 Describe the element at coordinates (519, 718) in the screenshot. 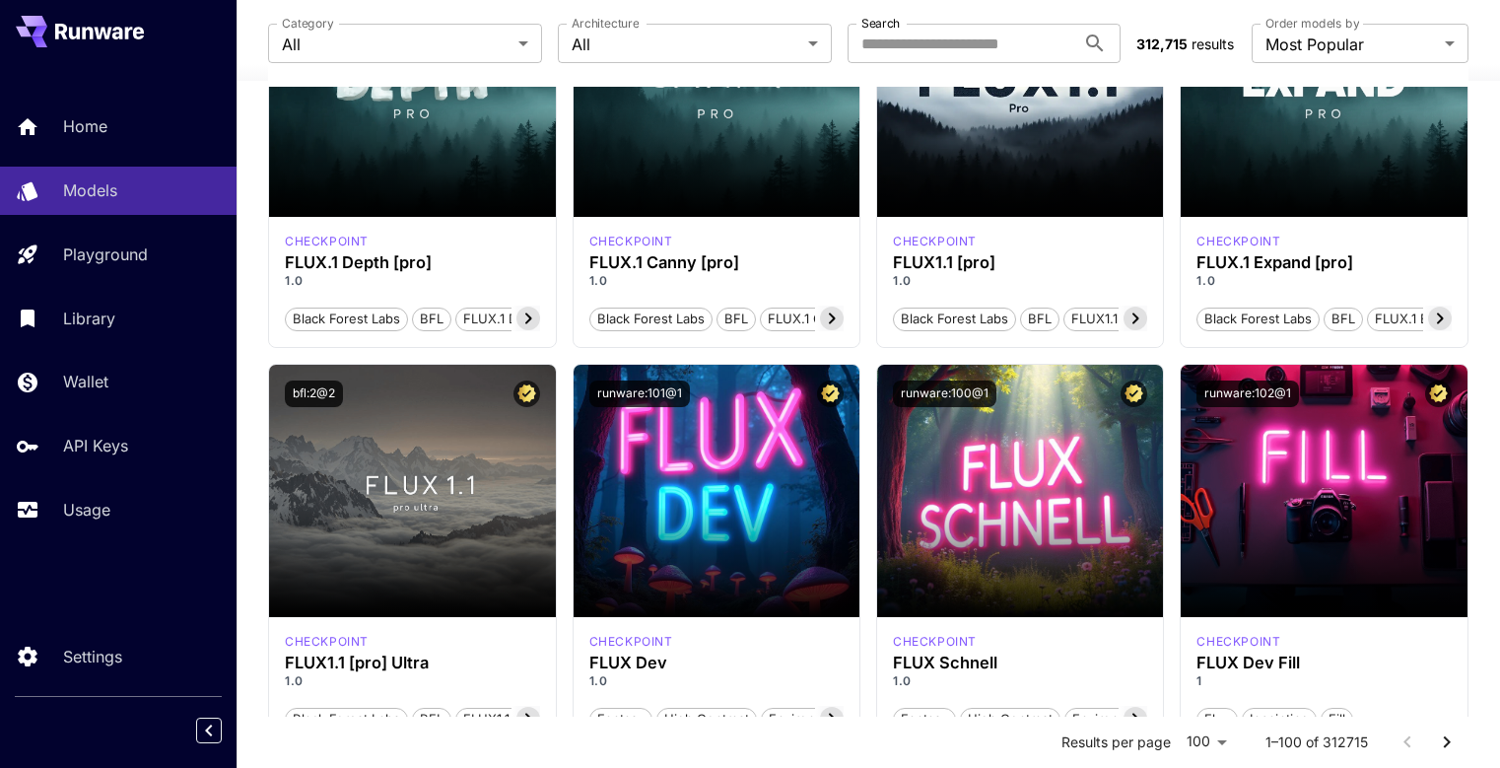

I see `button: FLUX1.1 [pro] Ultra` at that location.